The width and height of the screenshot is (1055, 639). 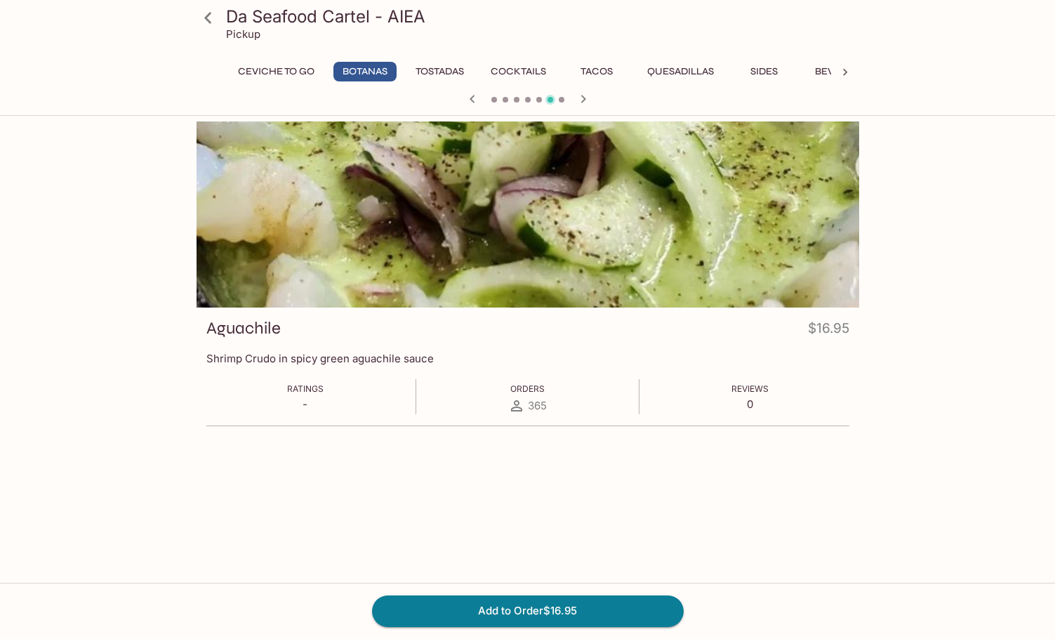 What do you see at coordinates (305, 388) in the screenshot?
I see `span: Ratings` at bounding box center [305, 388].